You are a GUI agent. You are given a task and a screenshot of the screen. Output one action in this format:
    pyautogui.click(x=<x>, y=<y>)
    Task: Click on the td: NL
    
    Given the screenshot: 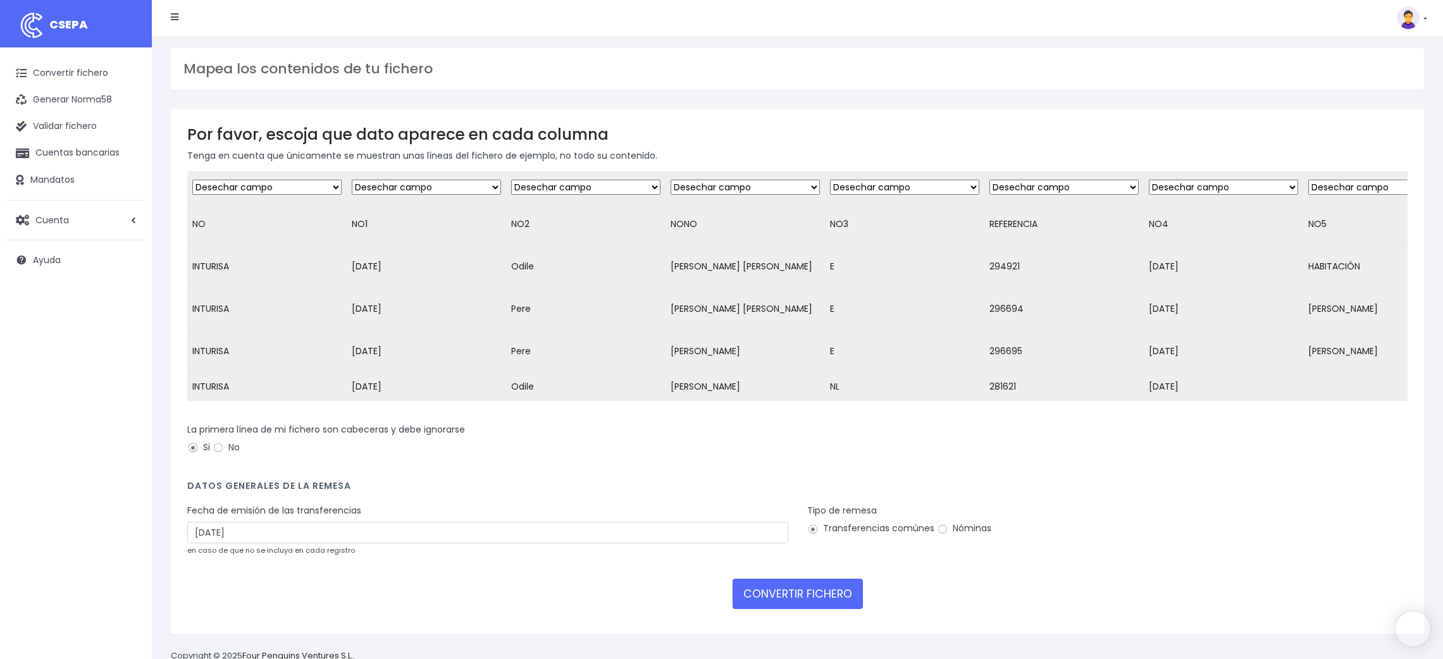 What is the action you would take?
    pyautogui.click(x=904, y=387)
    